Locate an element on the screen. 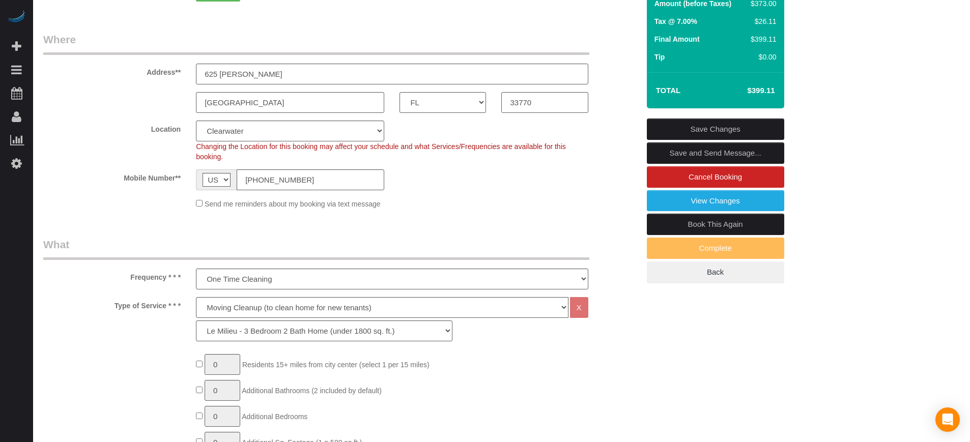  img: Automaid Logo is located at coordinates (16, 17).